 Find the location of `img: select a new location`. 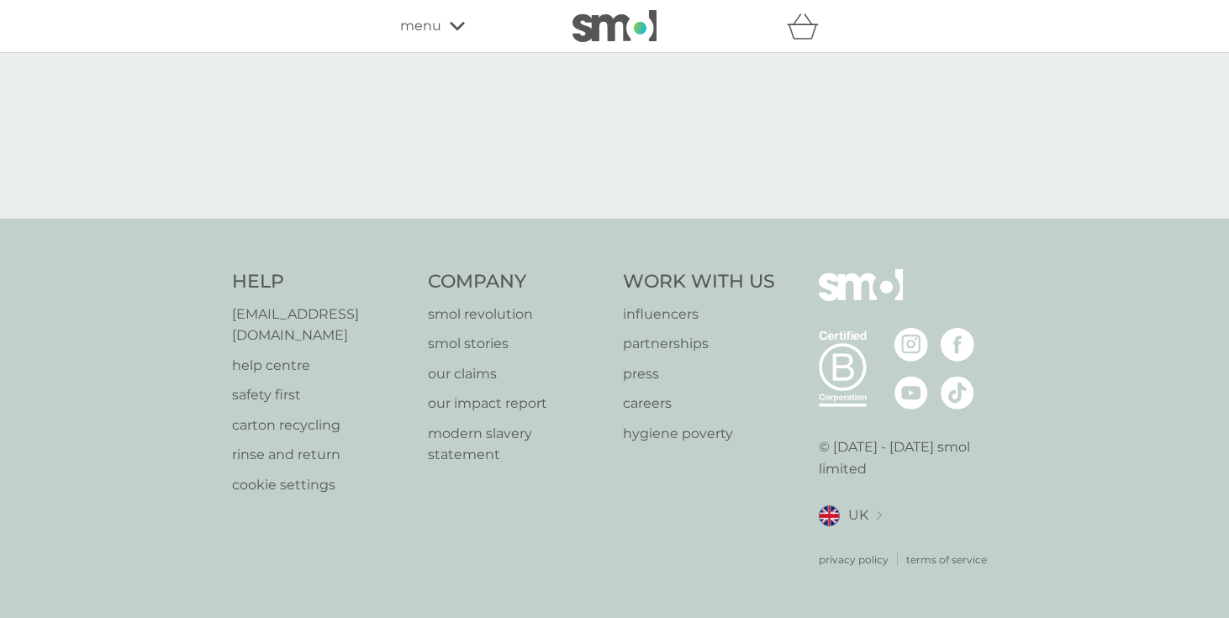

img: select a new location is located at coordinates (879, 515).